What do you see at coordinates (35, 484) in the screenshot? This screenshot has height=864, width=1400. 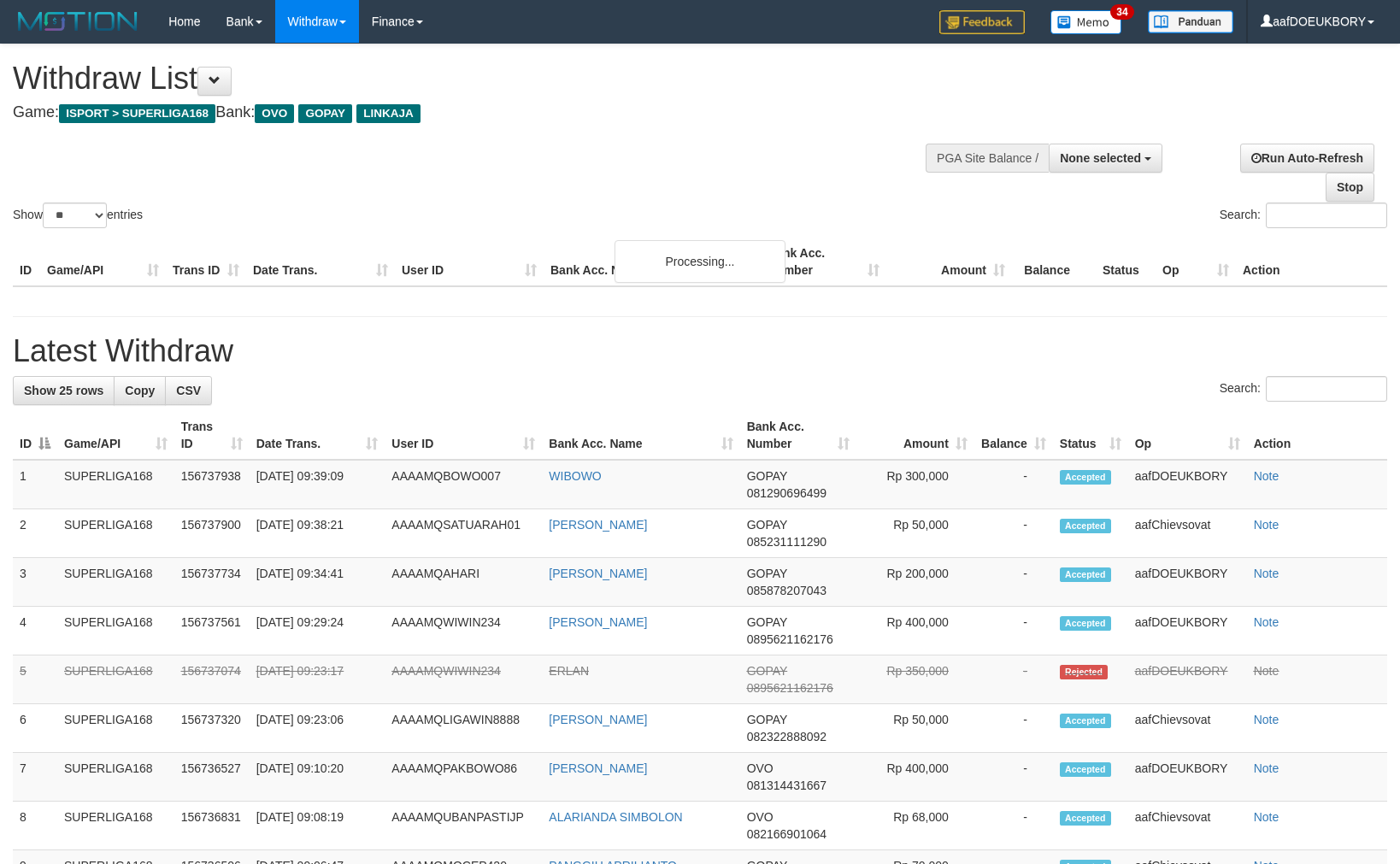 I see `td: 1` at bounding box center [35, 484].